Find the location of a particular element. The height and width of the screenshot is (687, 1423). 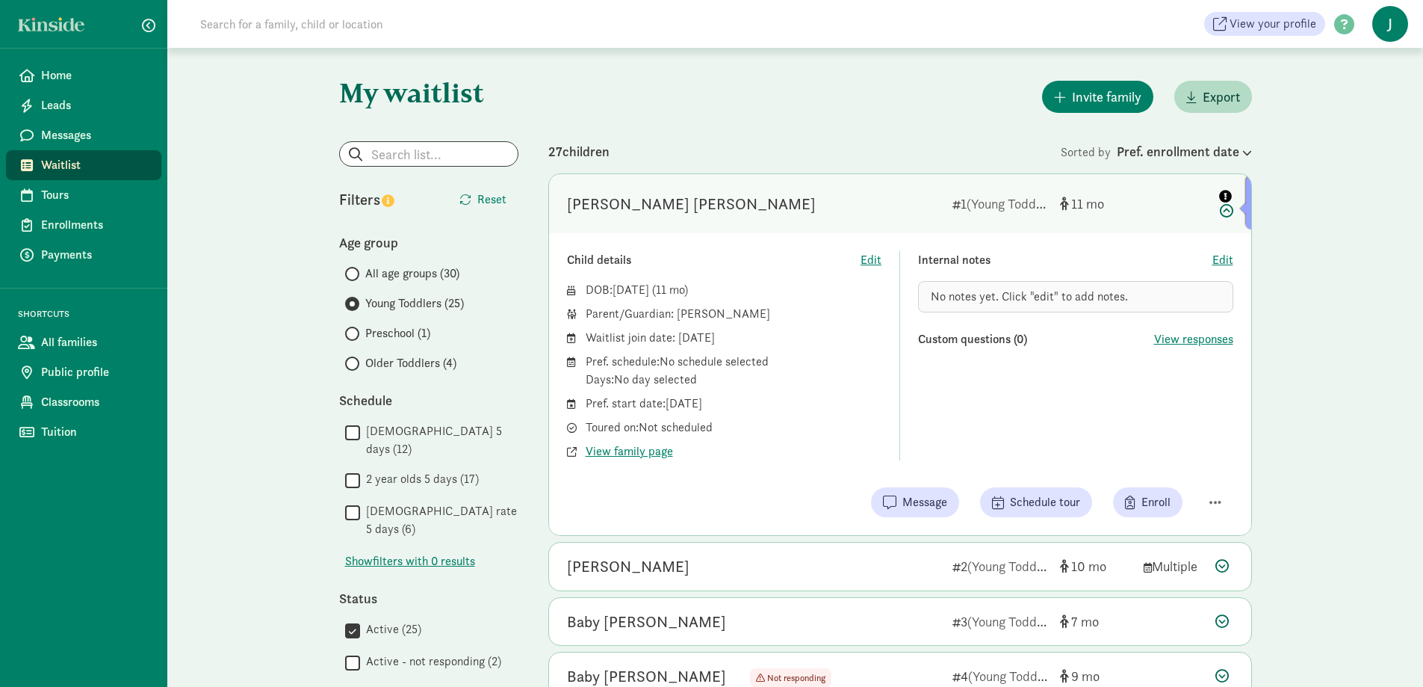

div: Chat Widget is located at coordinates (1386, 651).